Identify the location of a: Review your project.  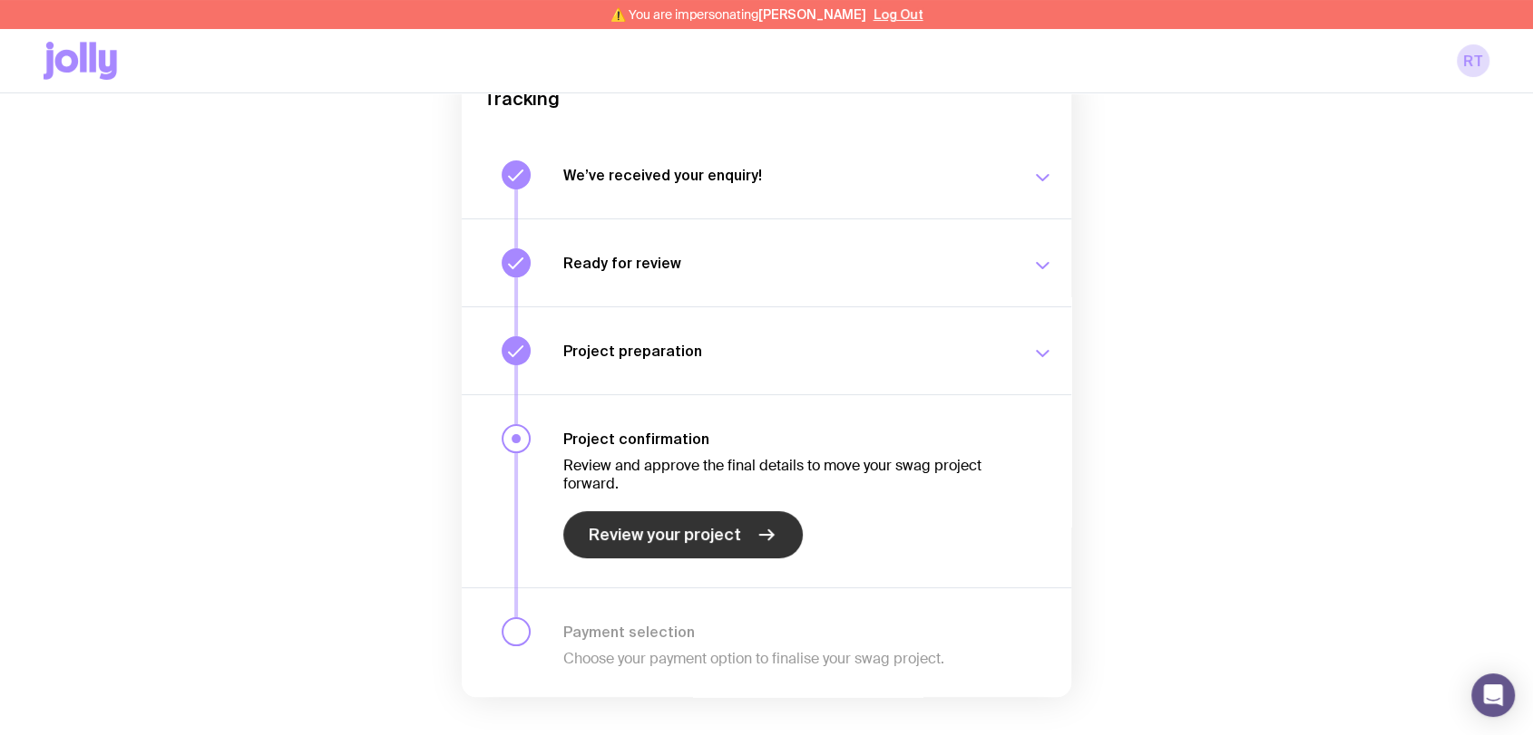
(683, 535).